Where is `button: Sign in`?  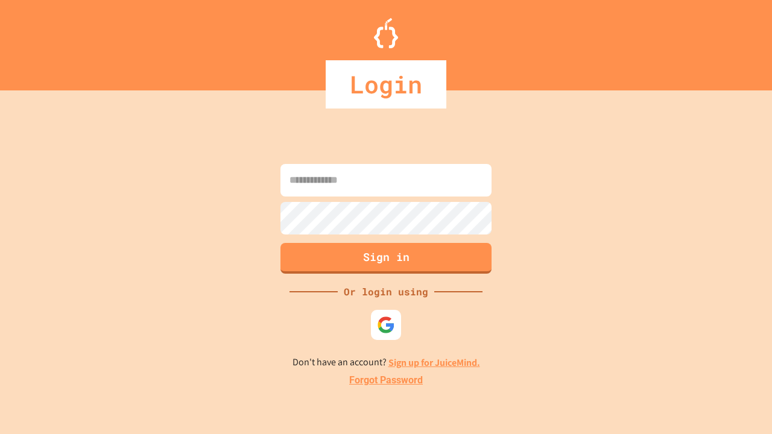
button: Sign in is located at coordinates (386, 258).